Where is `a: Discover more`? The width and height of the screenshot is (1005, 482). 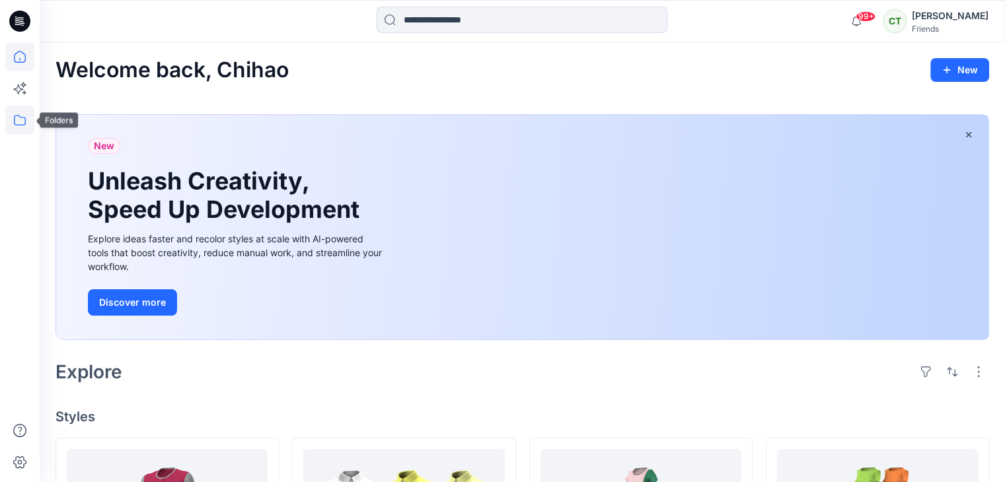
a: Discover more is located at coordinates (237, 303).